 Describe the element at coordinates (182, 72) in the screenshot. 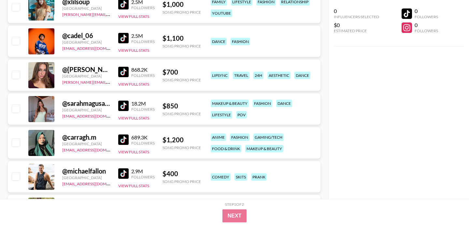

I see `div: $ 700` at that location.